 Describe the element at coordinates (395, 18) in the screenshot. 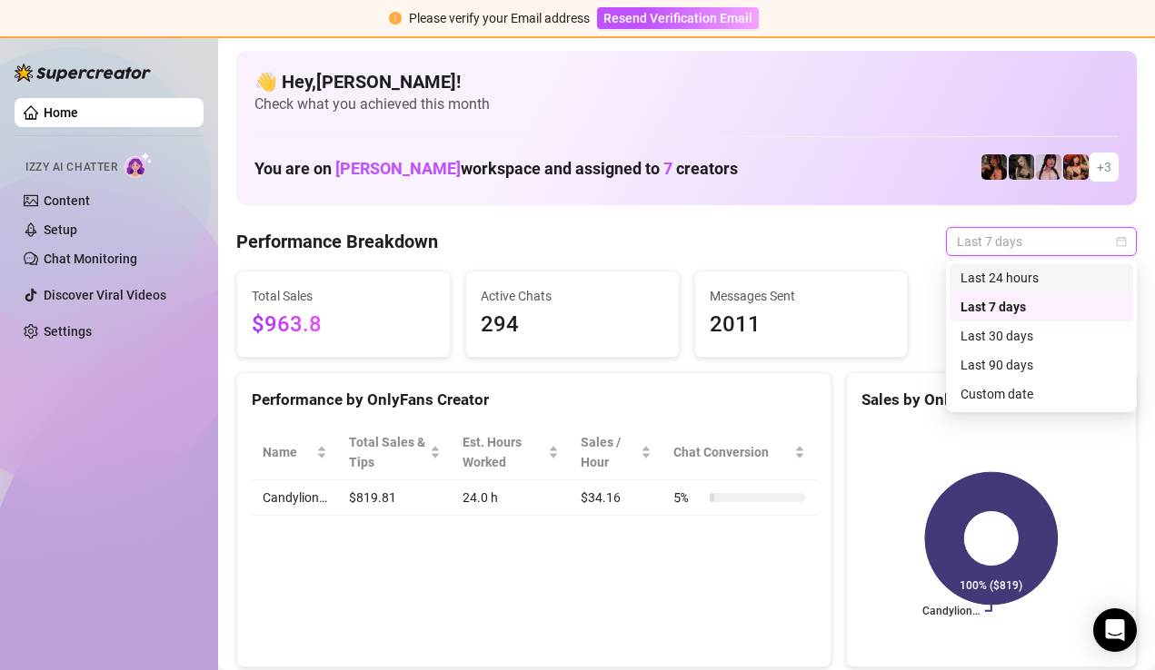

I see `span: exclamation-circle` at that location.